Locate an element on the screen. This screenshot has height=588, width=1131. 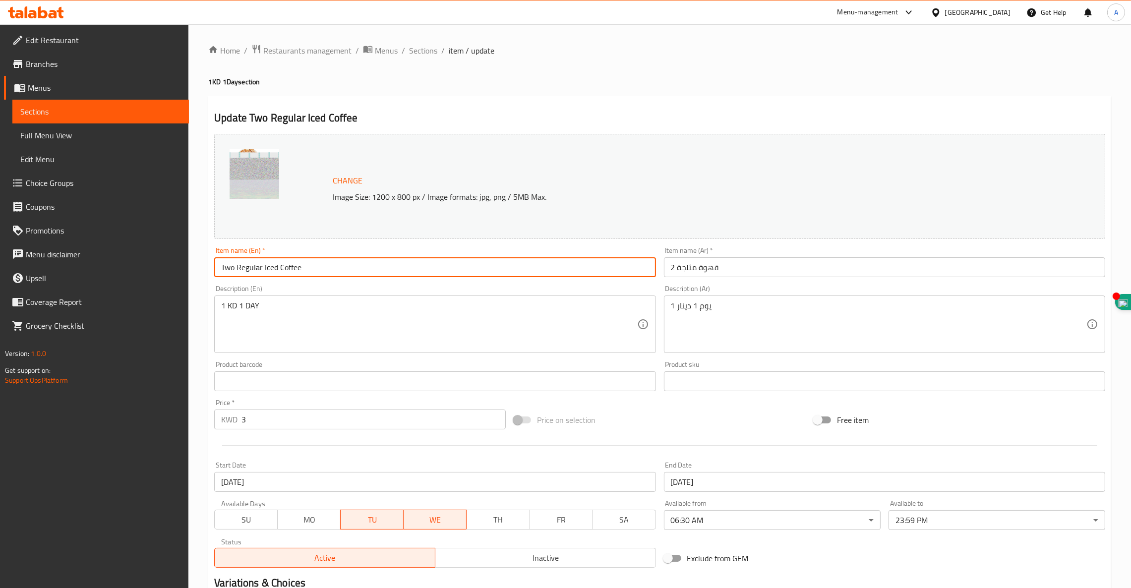
span: Coverage Report is located at coordinates (103, 302).